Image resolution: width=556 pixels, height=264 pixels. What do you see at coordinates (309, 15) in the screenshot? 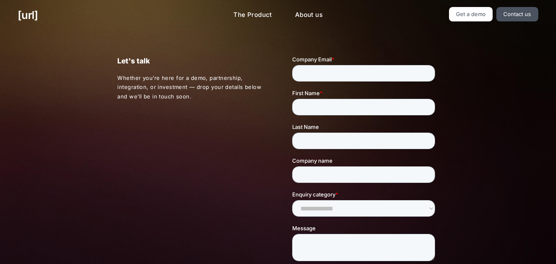
I see `a: About us` at bounding box center [309, 15].